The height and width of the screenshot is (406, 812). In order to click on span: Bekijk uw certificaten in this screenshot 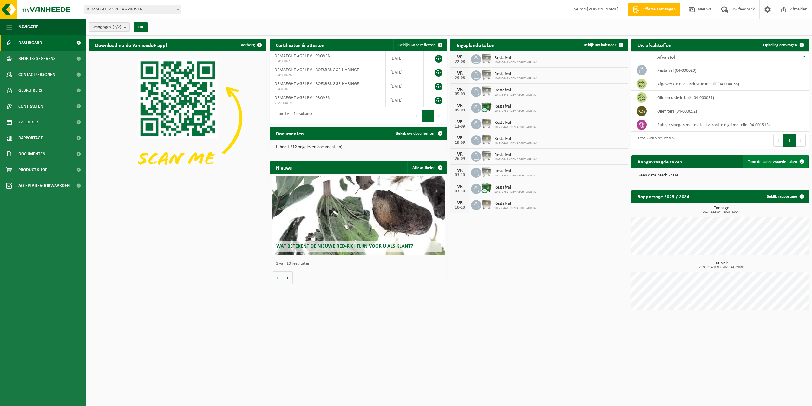, I will do `click(417, 45)`.